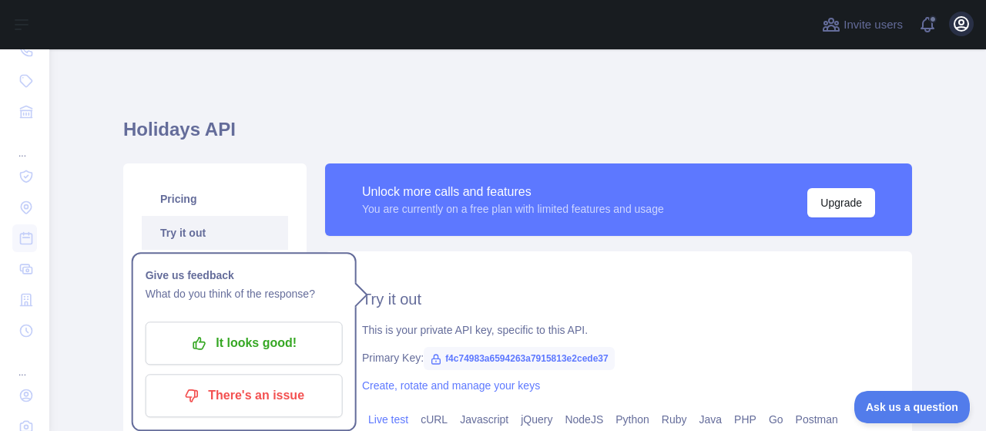 The image size is (986, 431). What do you see at coordinates (619, 330) in the screenshot?
I see `div: This is your private API key, specific to this API.` at bounding box center [619, 330].